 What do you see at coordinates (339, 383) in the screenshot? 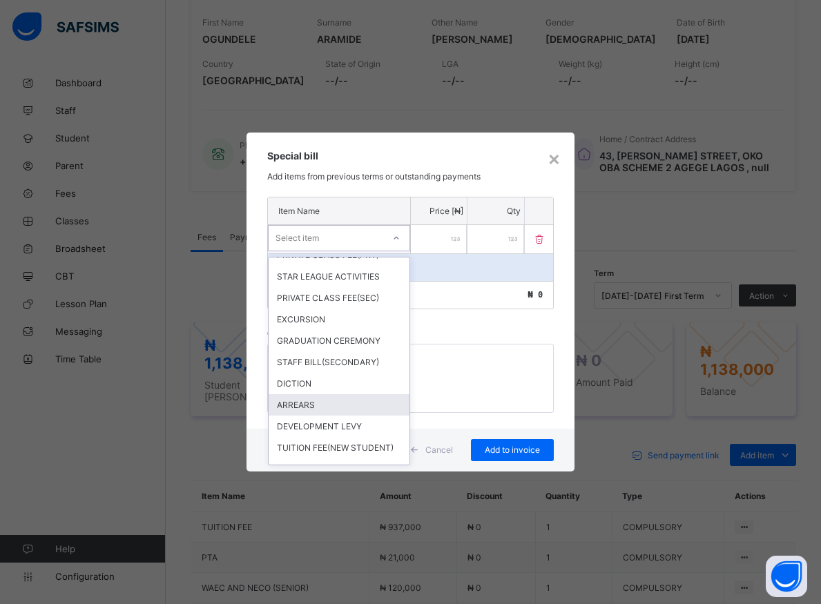
I see `div: DICTION` at bounding box center [339, 383].